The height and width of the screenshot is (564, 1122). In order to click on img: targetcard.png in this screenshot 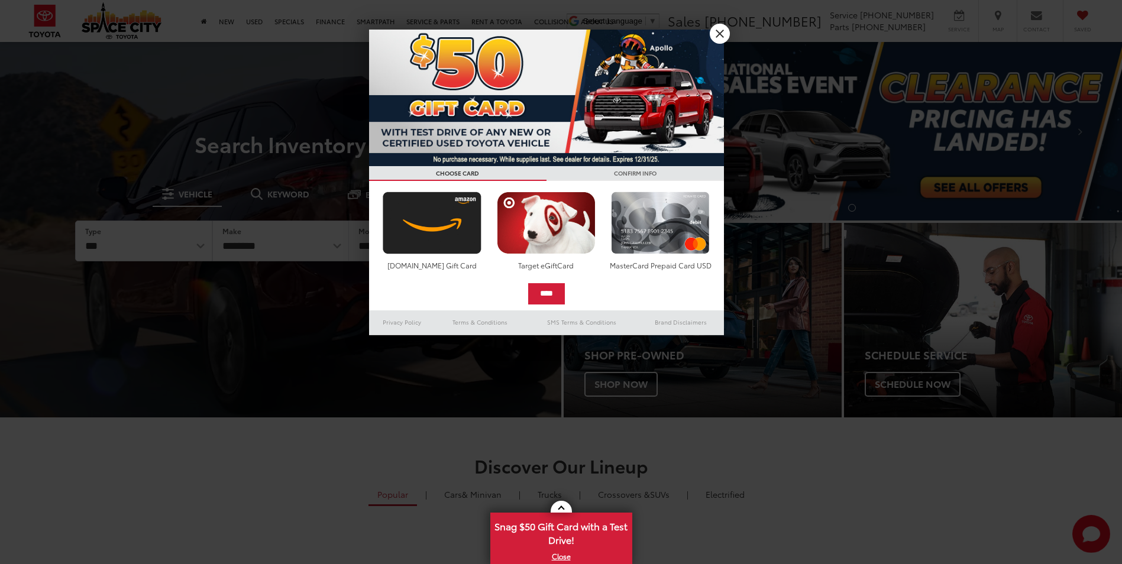, I will do `click(546, 223)`.